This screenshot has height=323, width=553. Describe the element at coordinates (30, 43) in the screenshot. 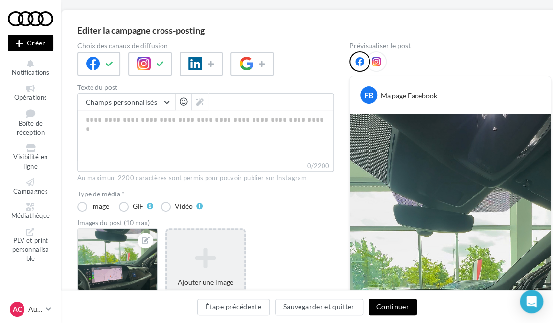

I see `div: Nouvelle campagne` at that location.